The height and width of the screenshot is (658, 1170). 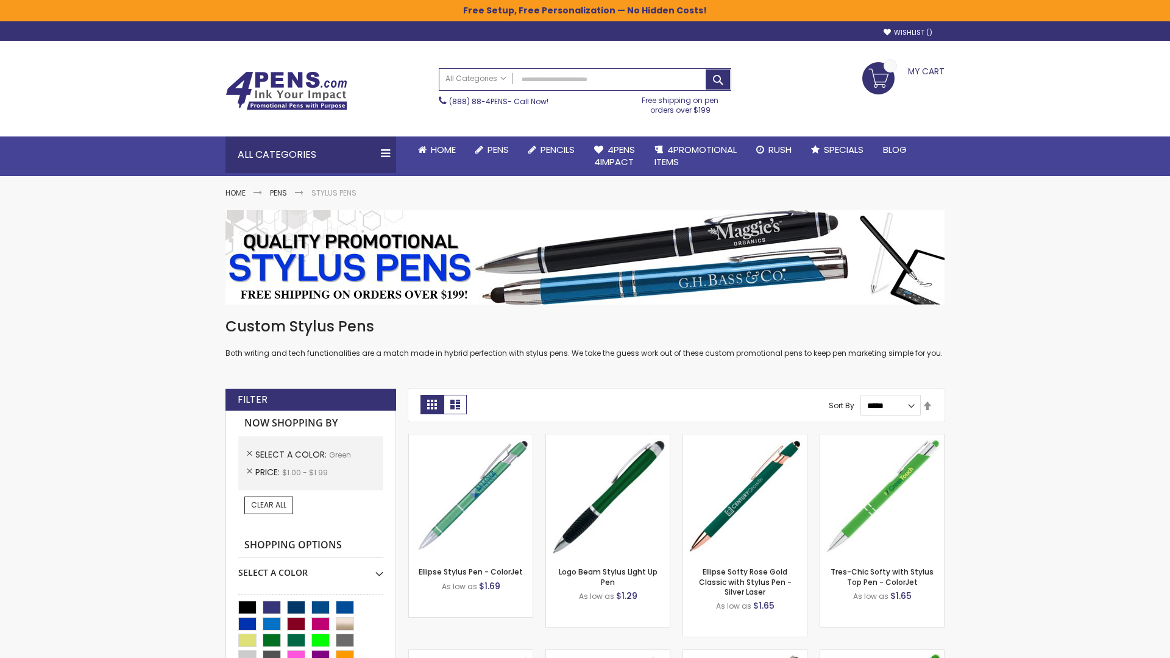 What do you see at coordinates (252, 400) in the screenshot?
I see `strong: Filter` at bounding box center [252, 400].